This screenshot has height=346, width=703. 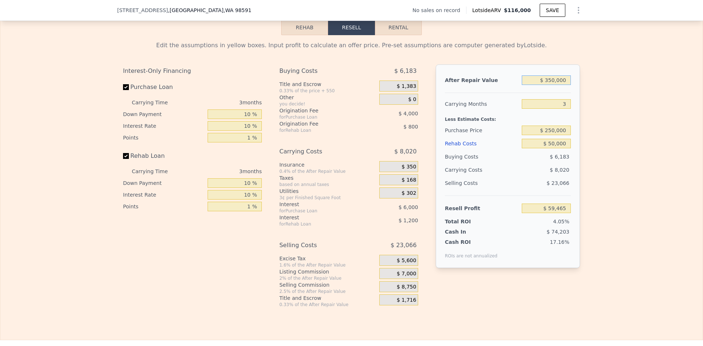 What do you see at coordinates (328, 272) in the screenshot?
I see `div: Listing Commission` at bounding box center [328, 272].